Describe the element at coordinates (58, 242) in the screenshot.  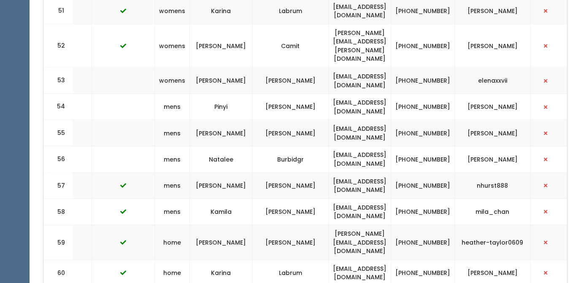
I see `td: 59` at that location.